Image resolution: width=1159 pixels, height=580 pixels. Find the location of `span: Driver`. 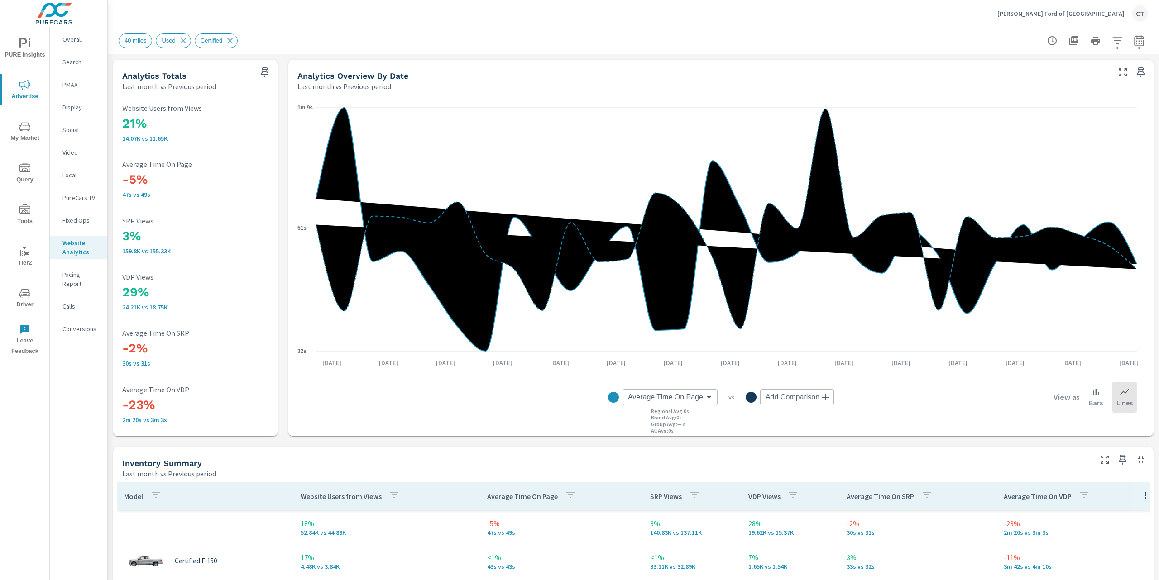

span: Driver is located at coordinates (25, 299).